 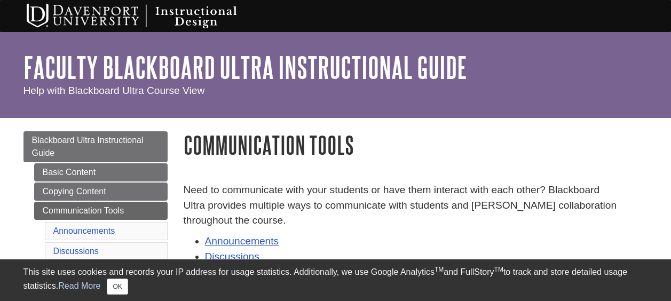 What do you see at coordinates (101, 172) in the screenshot?
I see `a: Basic Content` at bounding box center [101, 172].